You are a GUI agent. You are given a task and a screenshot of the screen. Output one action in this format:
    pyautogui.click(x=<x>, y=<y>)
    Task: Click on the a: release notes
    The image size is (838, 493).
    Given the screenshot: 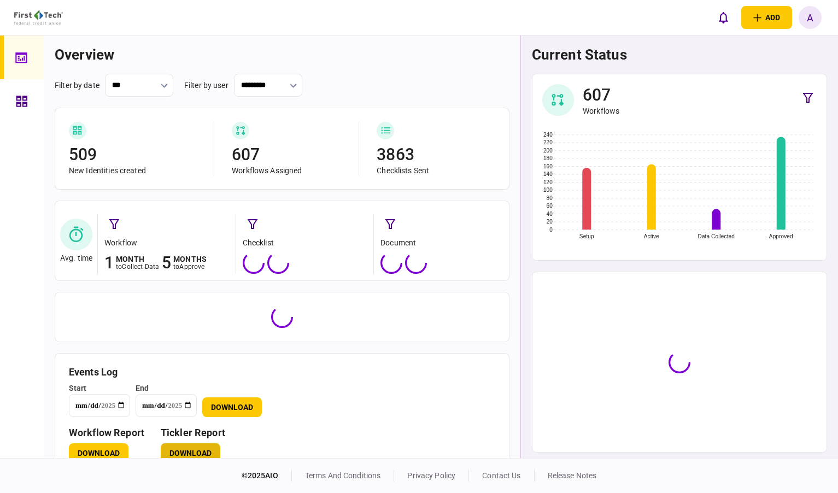 What is the action you would take?
    pyautogui.click(x=573, y=476)
    